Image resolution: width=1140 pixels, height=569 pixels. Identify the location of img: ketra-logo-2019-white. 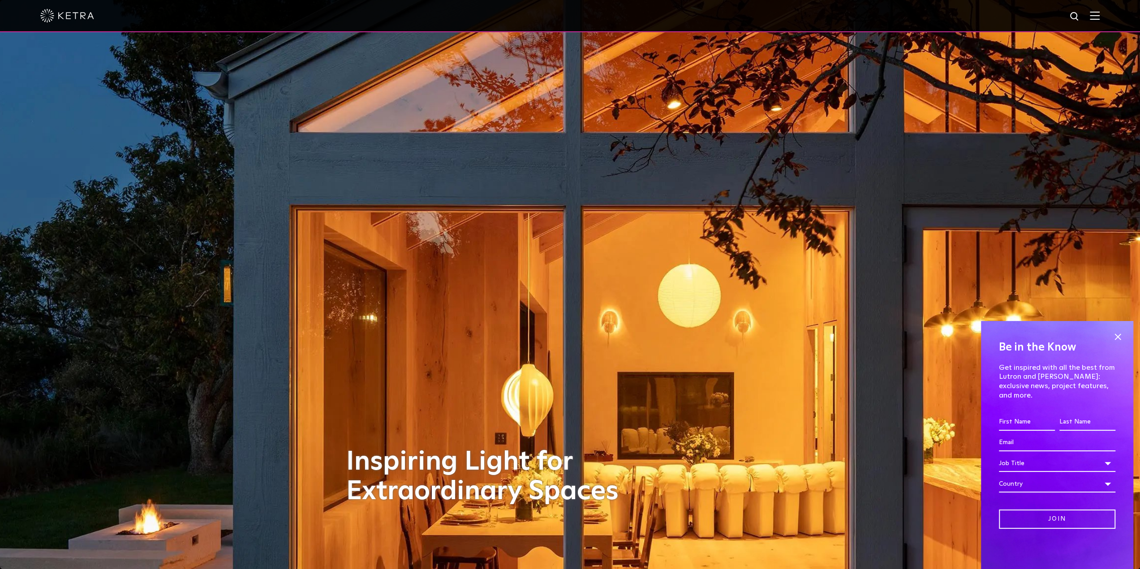
(67, 16).